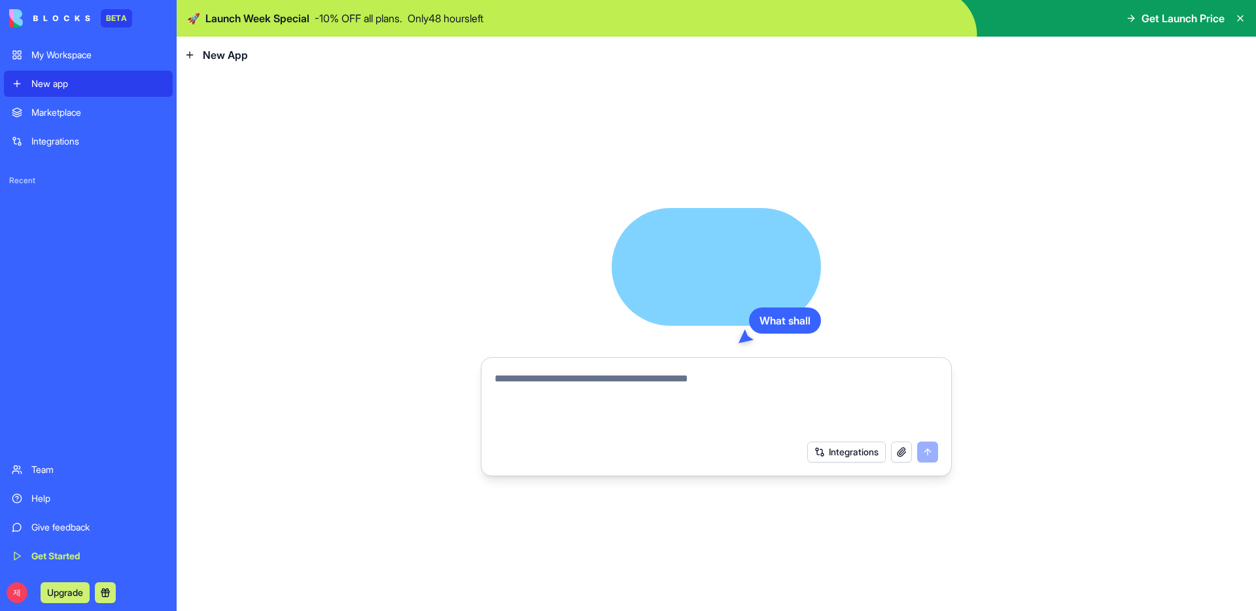 The width and height of the screenshot is (1256, 611). Describe the element at coordinates (785, 320) in the screenshot. I see `div: What shall` at that location.